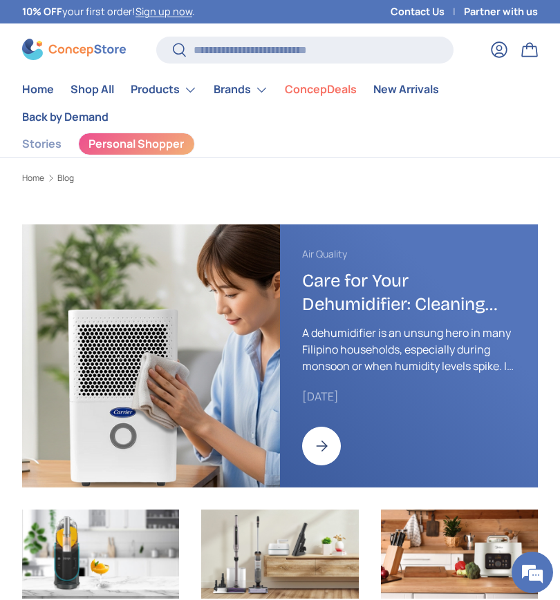  I want to click on span: Personal Shopper, so click(136, 144).